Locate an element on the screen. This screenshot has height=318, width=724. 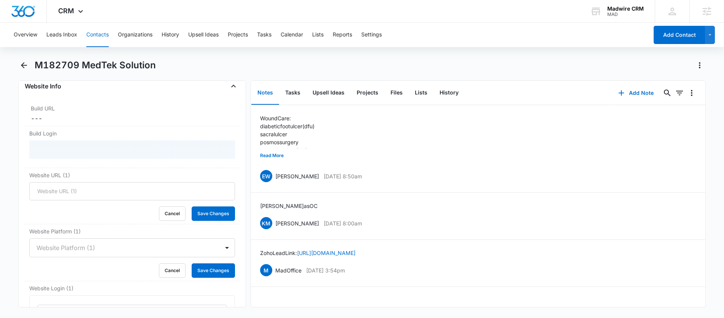
input: Website URL (1) is located at coordinates (132, 192).